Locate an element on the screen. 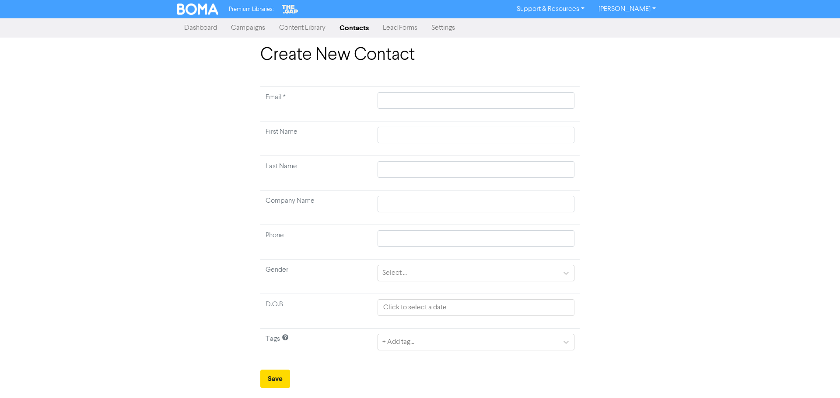  div: Select ... is located at coordinates (394, 273).